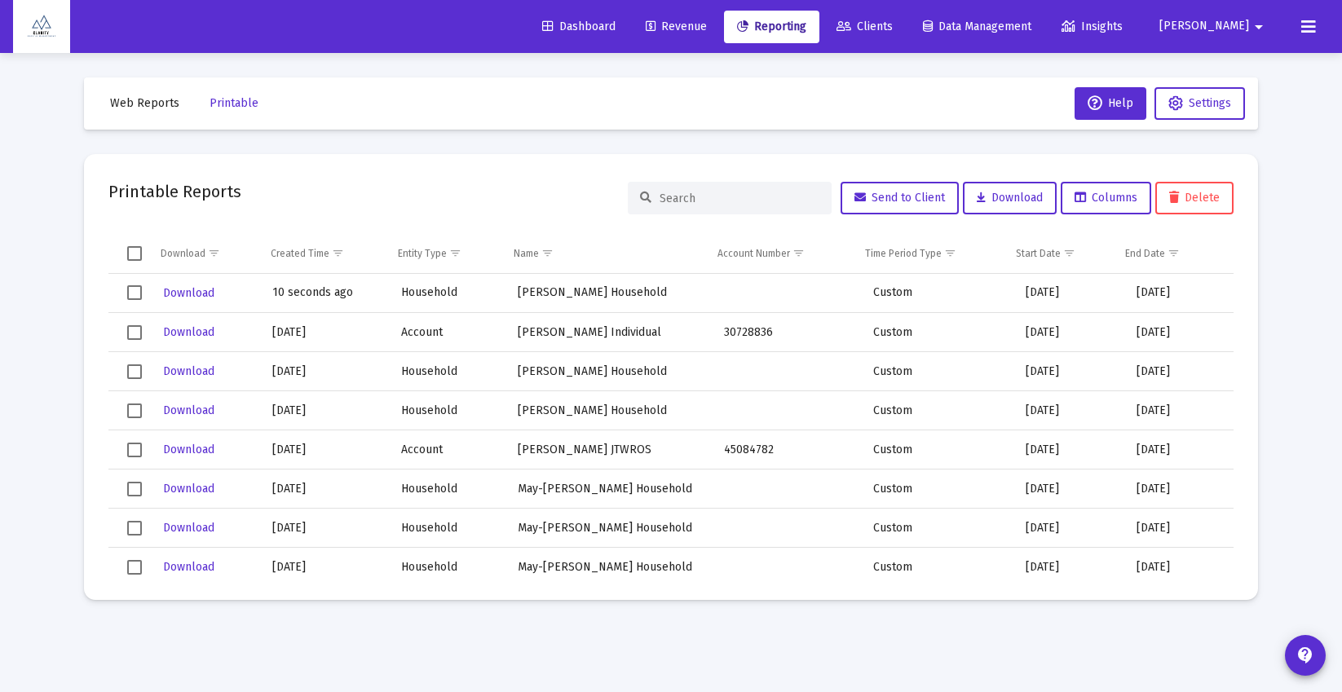  Describe the element at coordinates (753, 254) in the screenshot. I see `div: Account Number` at that location.